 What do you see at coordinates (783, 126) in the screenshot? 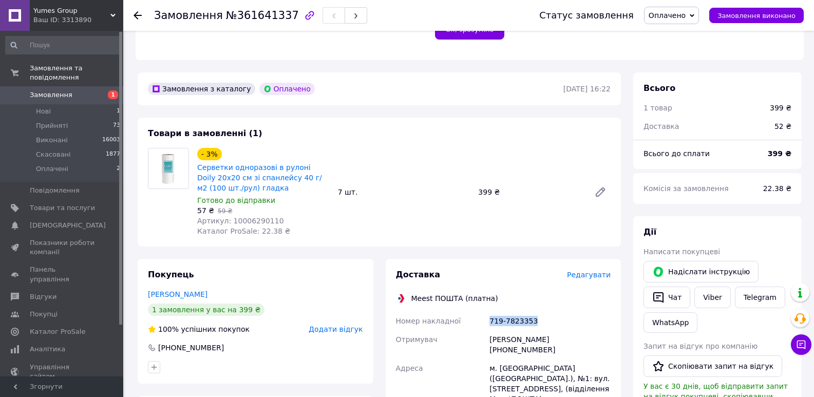
I see `div: 52 ₴` at bounding box center [783, 126].